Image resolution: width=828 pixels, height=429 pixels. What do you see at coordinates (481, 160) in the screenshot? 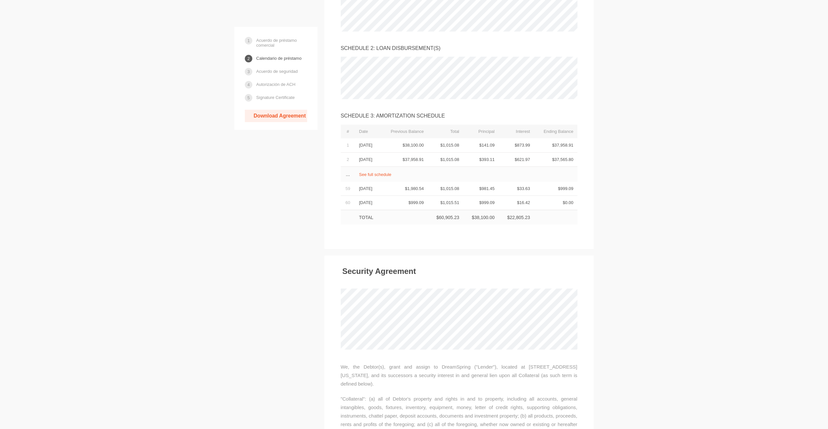
I see `td: $393.11` at bounding box center [481, 160].